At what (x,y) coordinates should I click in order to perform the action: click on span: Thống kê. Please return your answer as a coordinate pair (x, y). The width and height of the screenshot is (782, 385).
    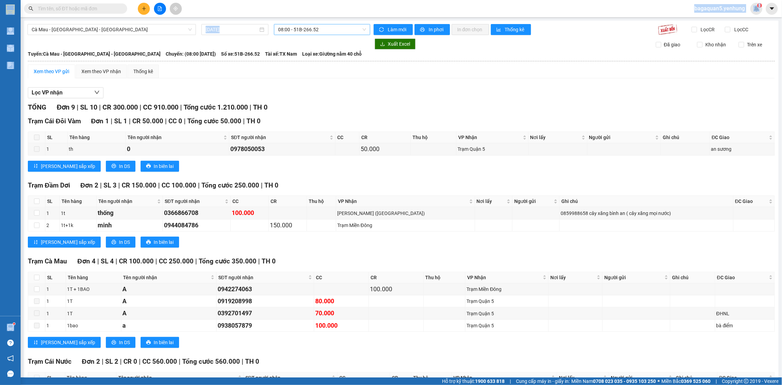
    Looking at the image, I should click on (515, 30).